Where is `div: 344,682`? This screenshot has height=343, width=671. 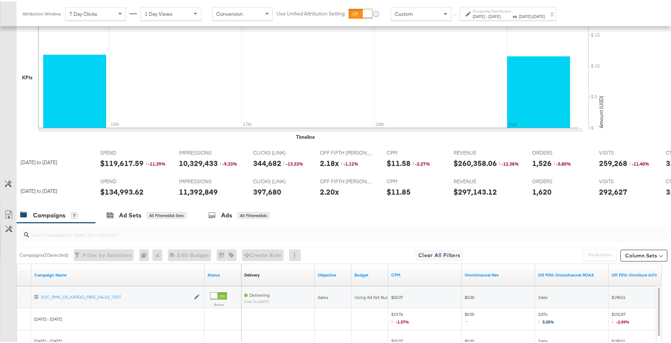 div: 344,682 is located at coordinates (267, 161).